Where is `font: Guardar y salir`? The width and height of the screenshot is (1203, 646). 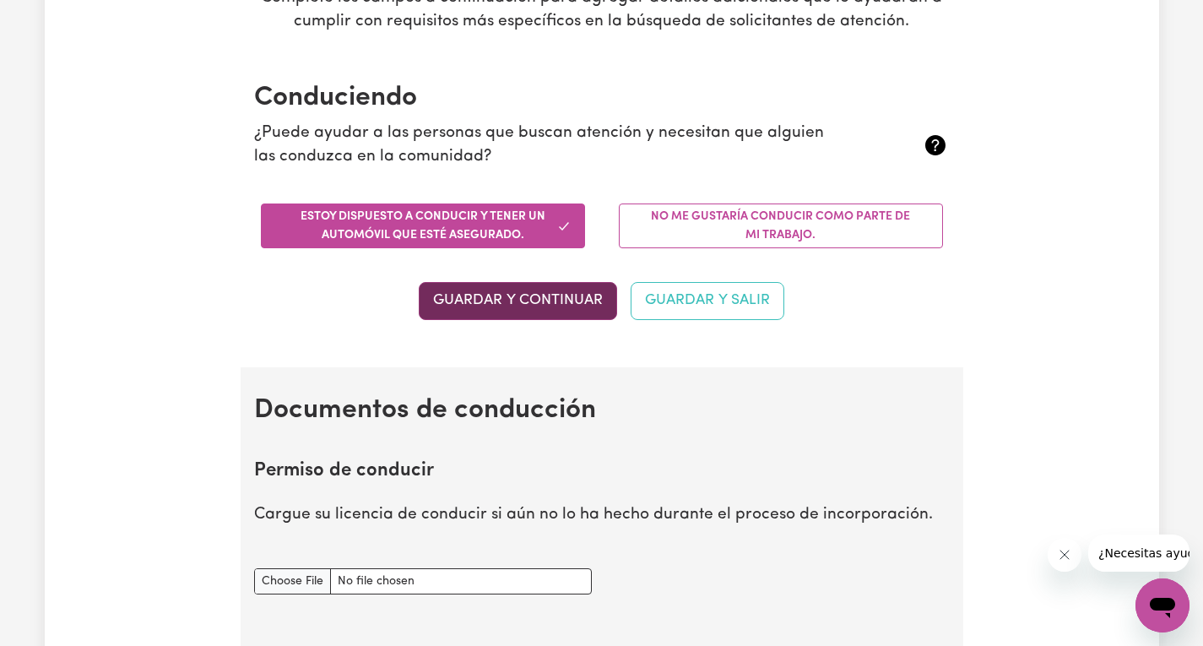
font: Guardar y salir is located at coordinates (707, 300).